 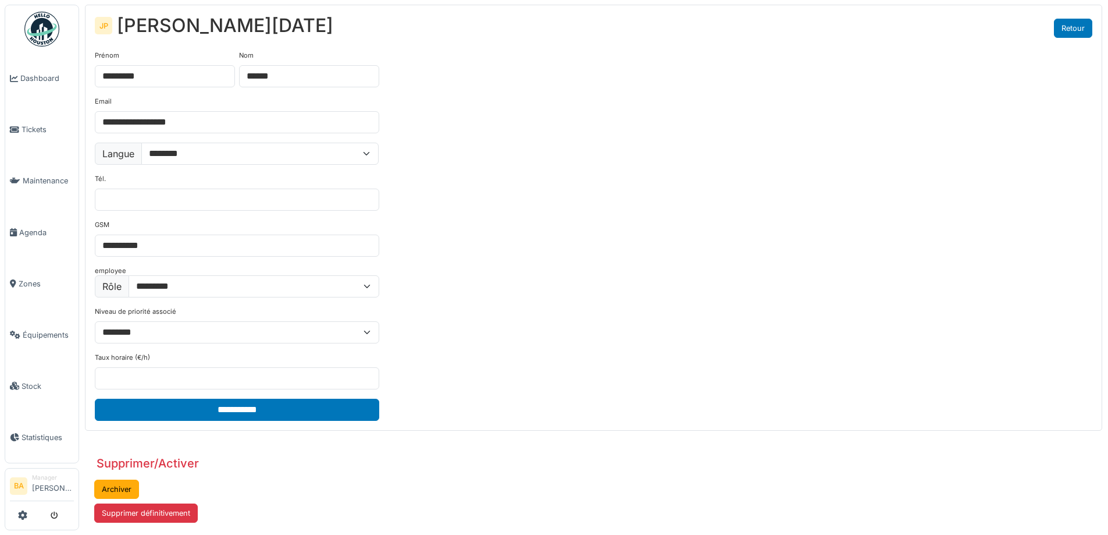 What do you see at coordinates (148, 463) in the screenshot?
I see `h3: Supprimer/Activer` at bounding box center [148, 463].